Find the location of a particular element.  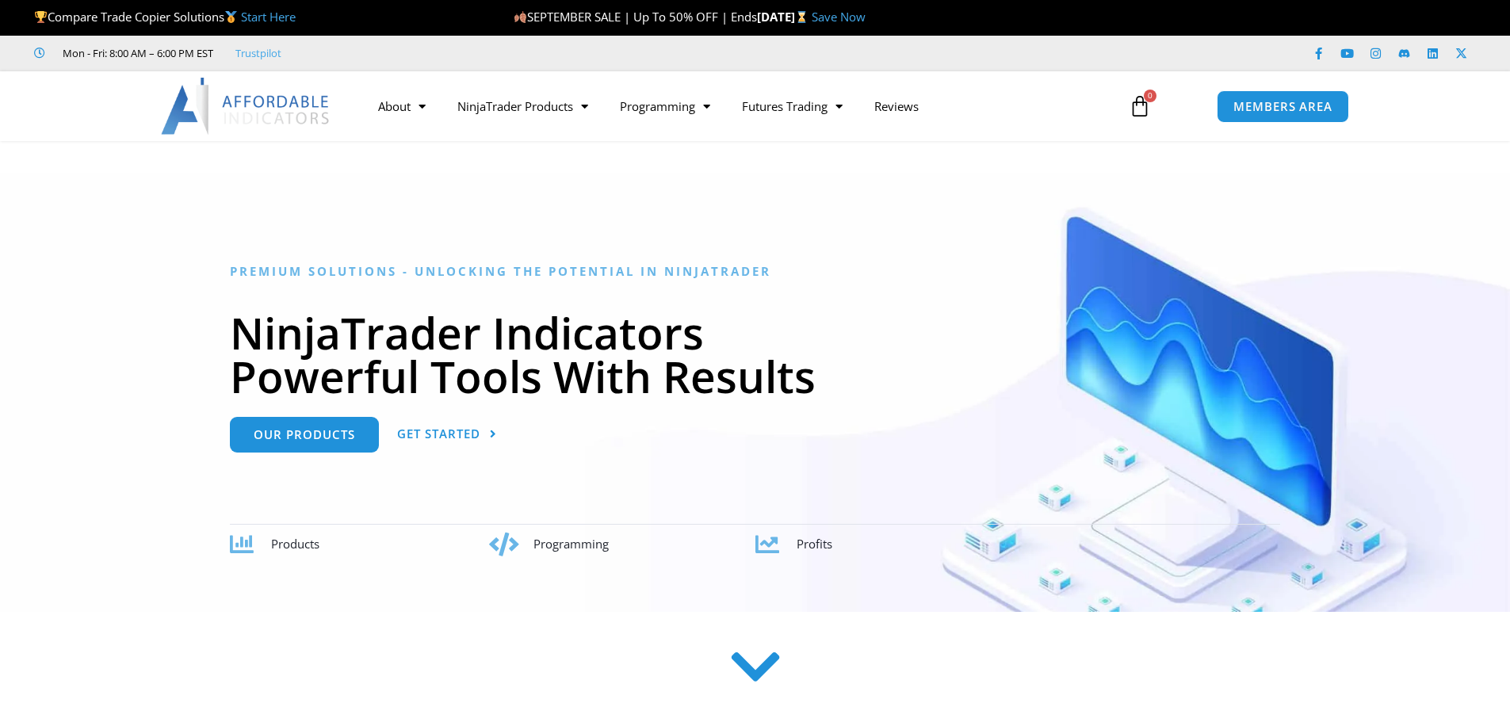

span: Profits is located at coordinates (814, 544).